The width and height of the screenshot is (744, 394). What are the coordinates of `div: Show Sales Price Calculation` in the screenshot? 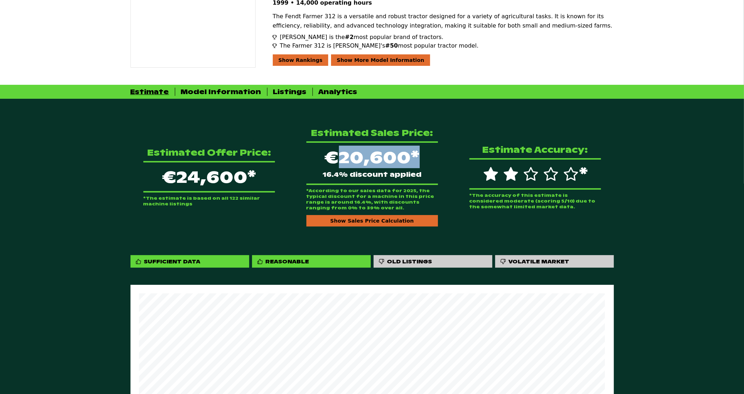 It's located at (372, 221).